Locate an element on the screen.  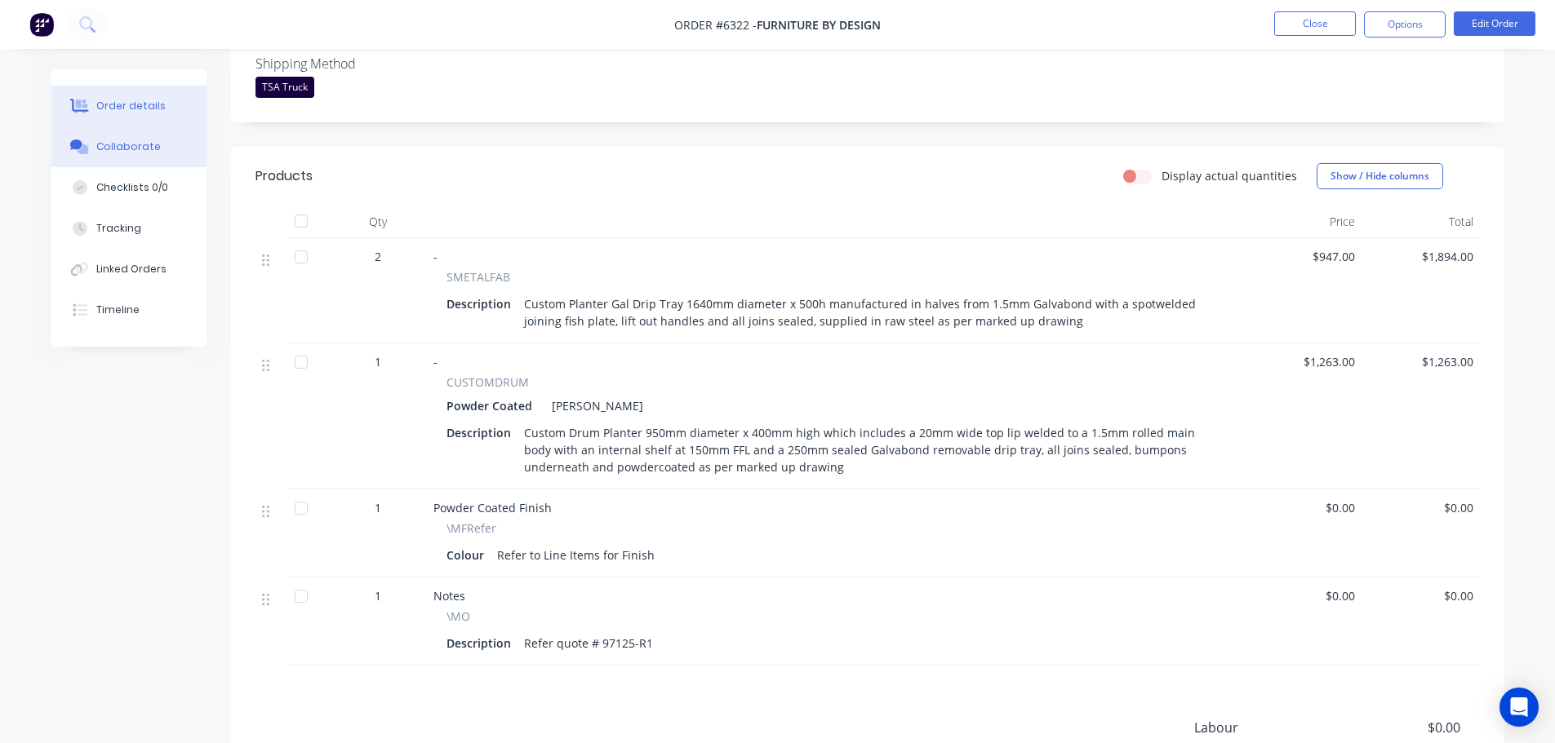
button: Linked Orders is located at coordinates (129, 269).